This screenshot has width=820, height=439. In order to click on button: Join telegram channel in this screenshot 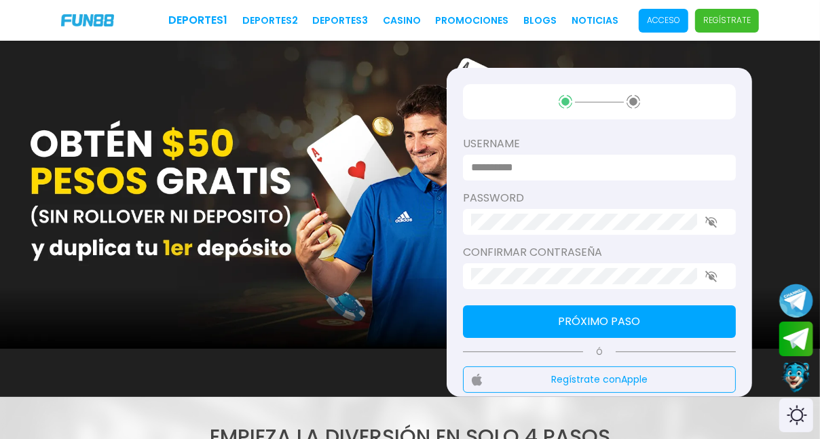, I will do `click(796, 301)`.